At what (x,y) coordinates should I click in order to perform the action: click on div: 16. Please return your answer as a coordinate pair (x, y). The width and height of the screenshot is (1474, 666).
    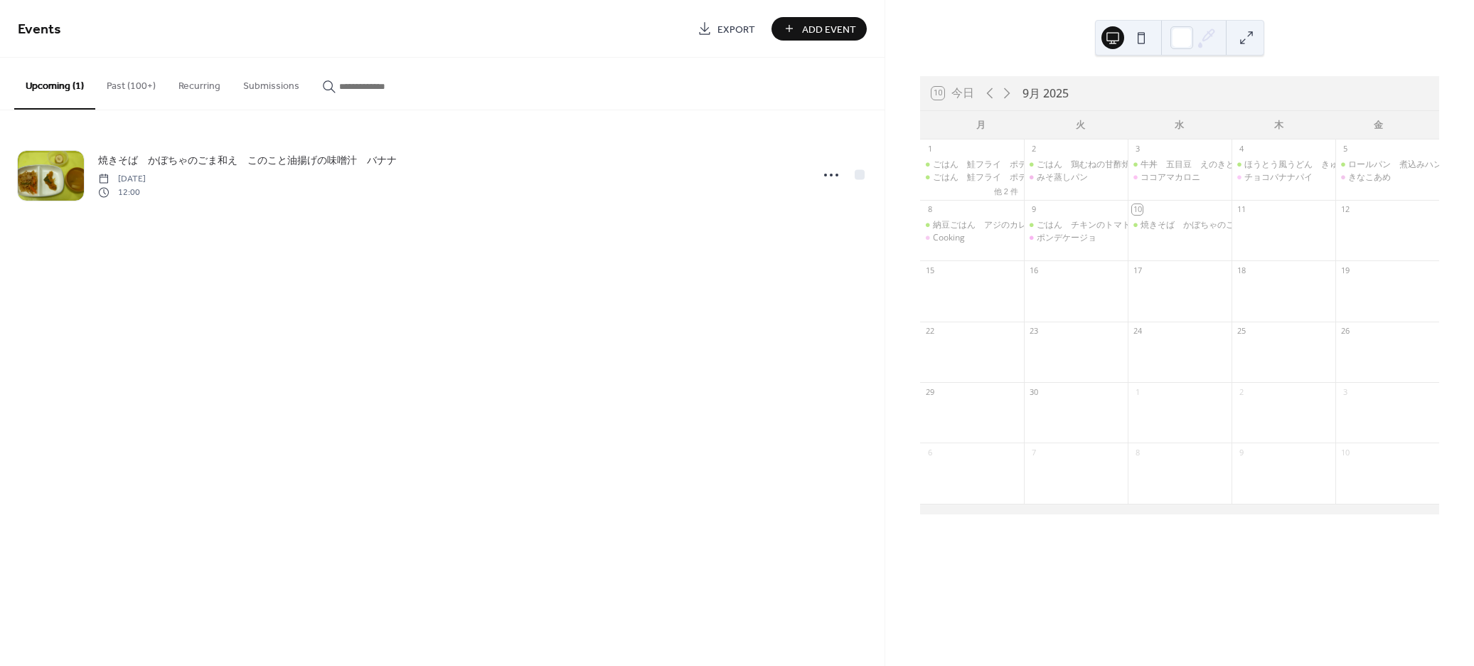
    Looking at the image, I should click on (1033, 270).